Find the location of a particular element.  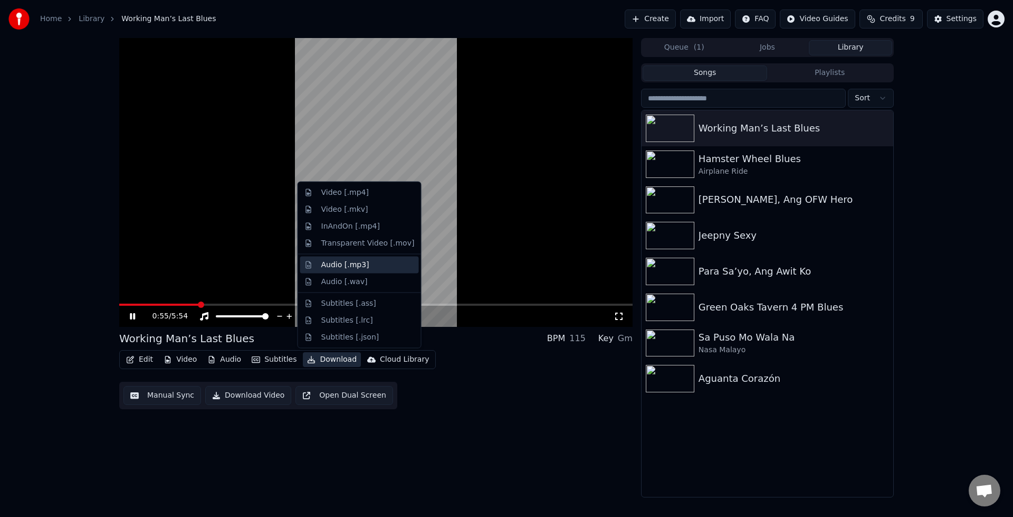

span: 5:54 is located at coordinates (179, 316).